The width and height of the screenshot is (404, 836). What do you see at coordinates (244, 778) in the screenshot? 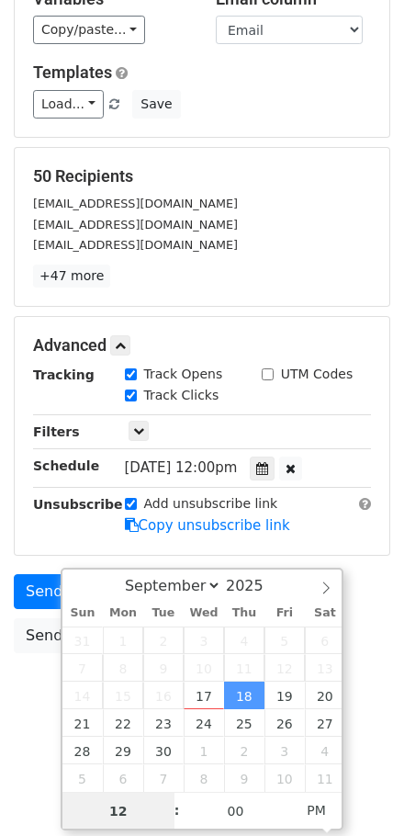
I see `span: October 9, 2025` at bounding box center [244, 778].